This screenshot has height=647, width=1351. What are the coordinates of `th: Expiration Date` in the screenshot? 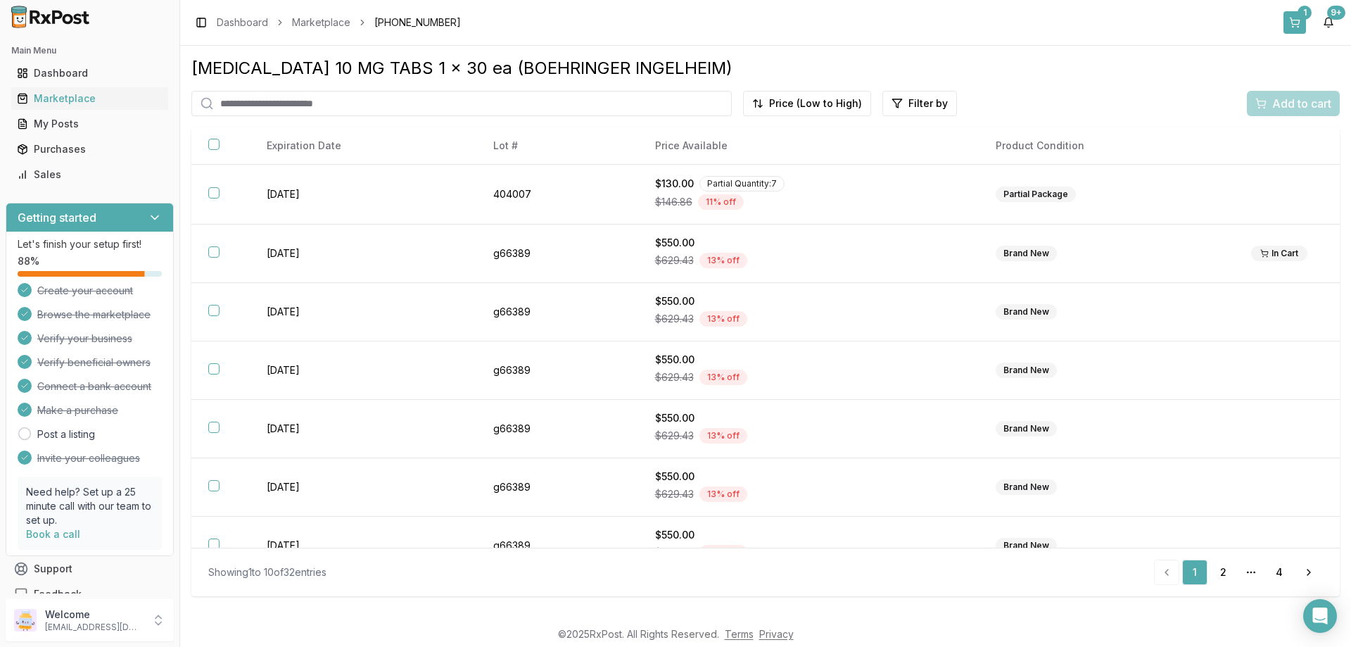 It's located at (362, 146).